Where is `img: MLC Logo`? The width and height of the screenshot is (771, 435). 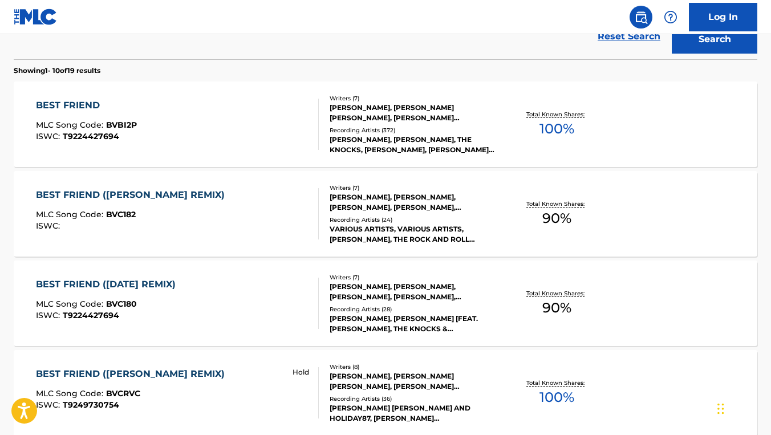 img: MLC Logo is located at coordinates (35, 17).